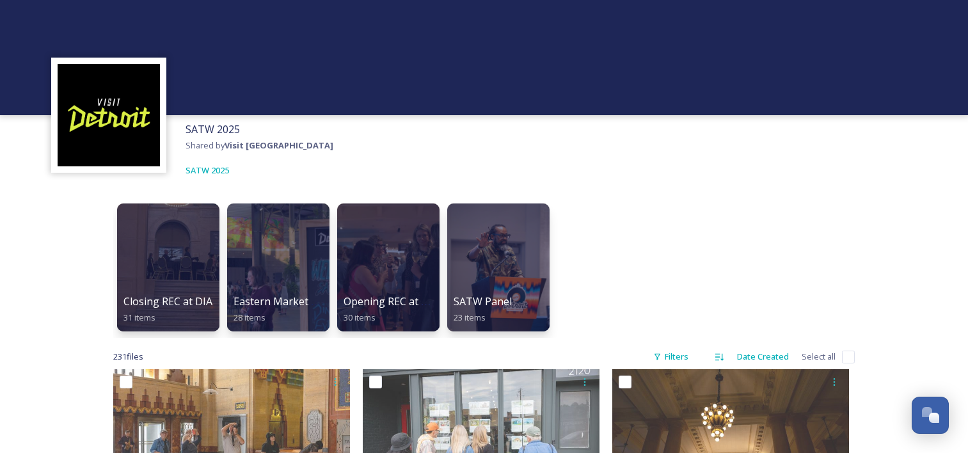 This screenshot has height=453, width=968. What do you see at coordinates (483, 301) in the screenshot?
I see `span: SATW Panel` at bounding box center [483, 301].